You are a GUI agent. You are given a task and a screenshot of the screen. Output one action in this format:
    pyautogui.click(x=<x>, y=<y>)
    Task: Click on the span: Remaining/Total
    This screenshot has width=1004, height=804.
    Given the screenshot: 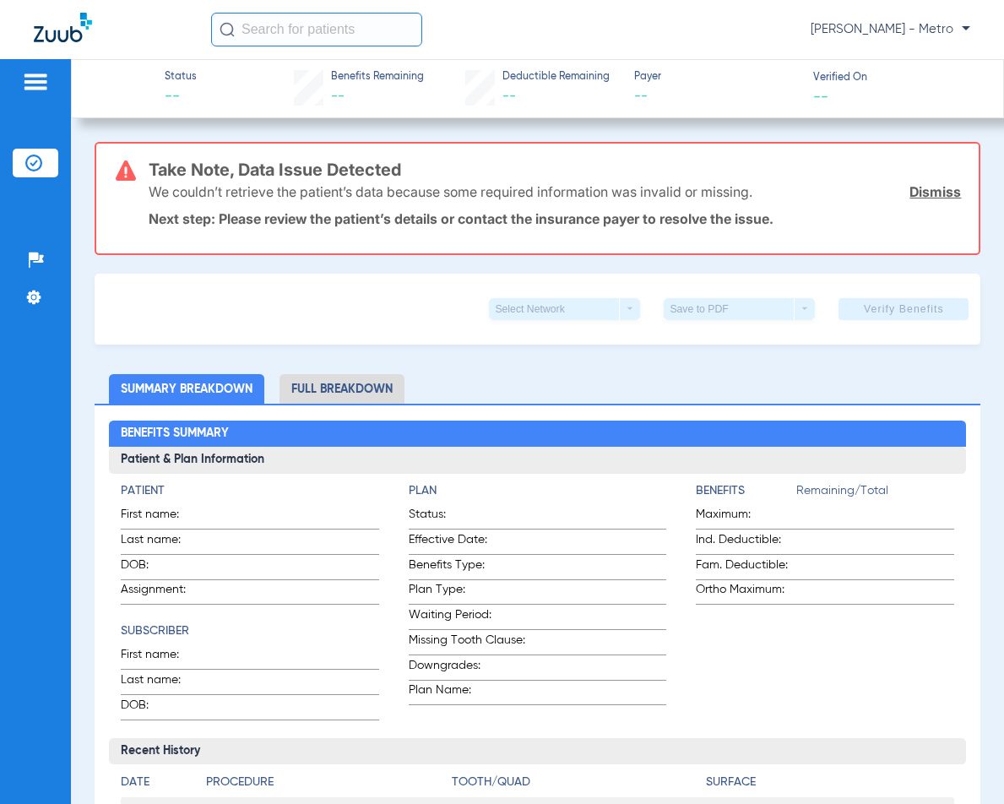 What is the action you would take?
    pyautogui.click(x=875, y=494)
    